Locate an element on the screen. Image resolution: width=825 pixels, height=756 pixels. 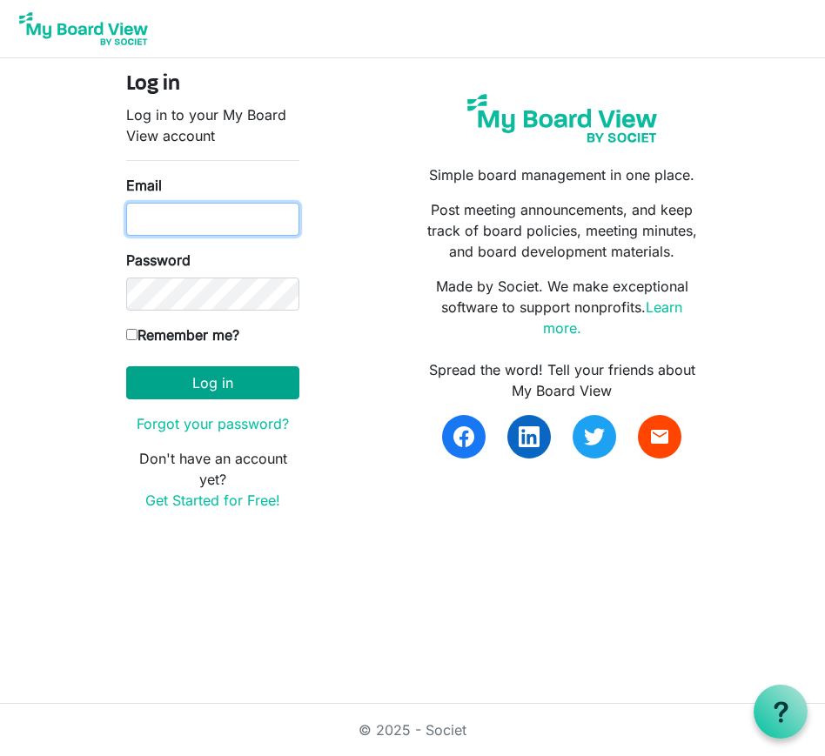
img: my-board-view-societ.svg is located at coordinates (562, 118).